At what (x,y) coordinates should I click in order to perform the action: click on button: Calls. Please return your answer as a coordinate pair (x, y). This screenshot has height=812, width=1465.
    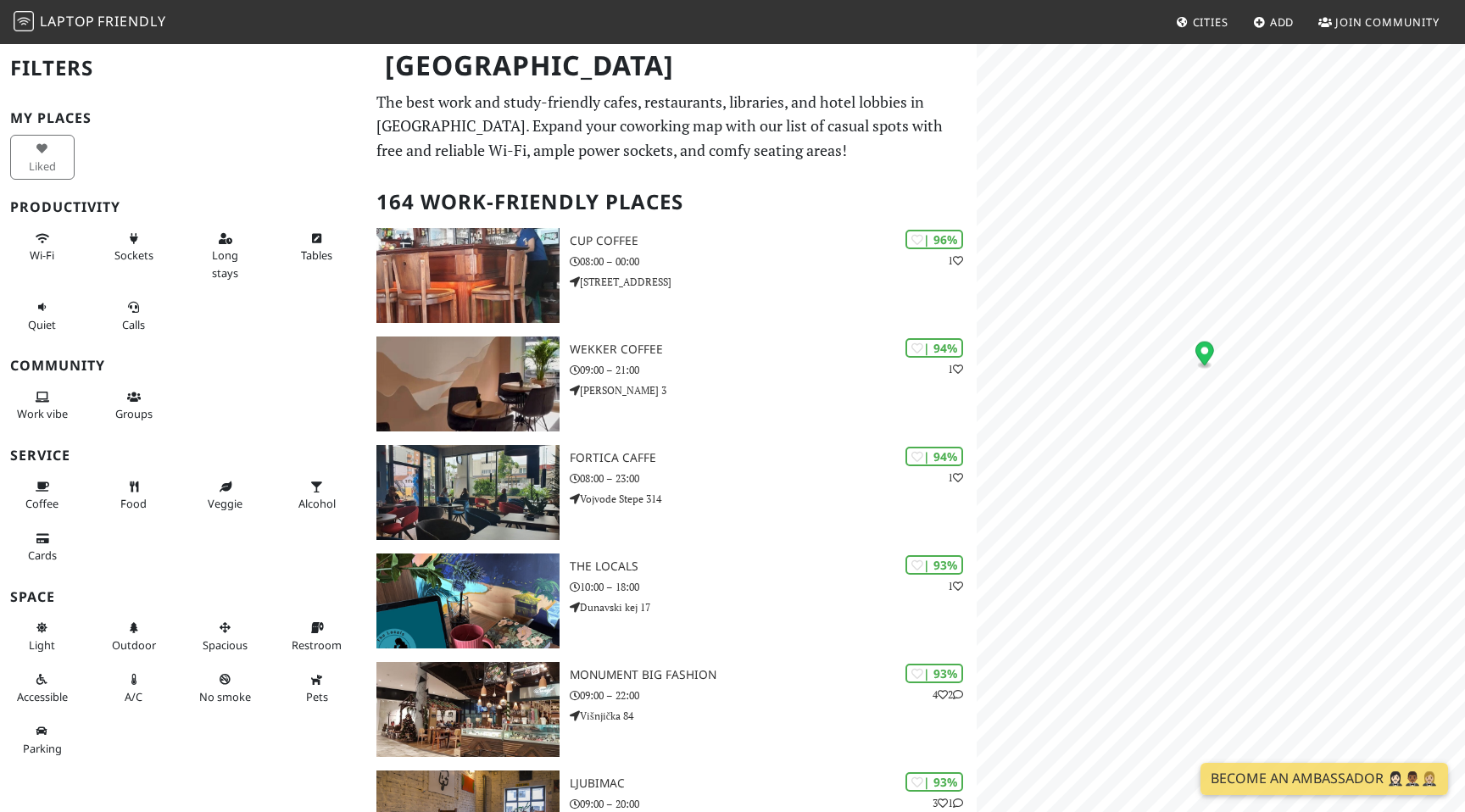
    Looking at the image, I should click on (134, 315).